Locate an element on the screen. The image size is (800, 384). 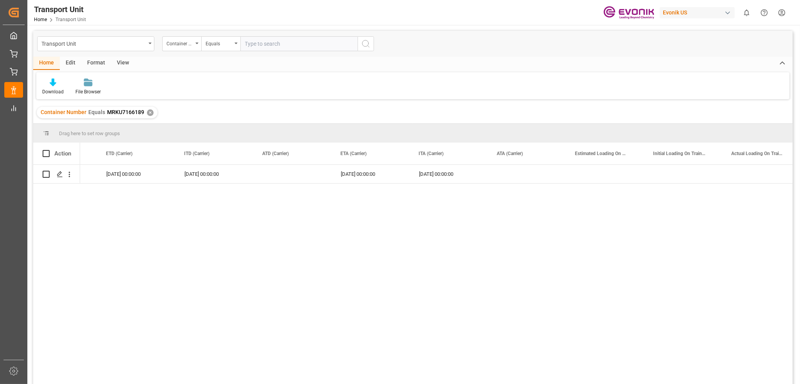
div: Action is located at coordinates (63, 154).